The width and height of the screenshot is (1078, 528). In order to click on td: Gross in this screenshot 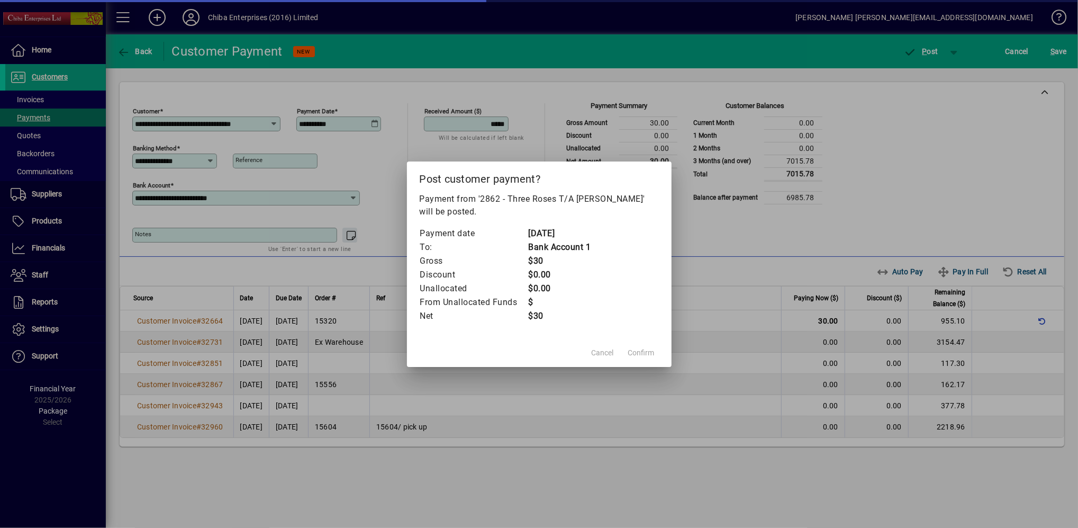, I will do `click(474, 261)`.